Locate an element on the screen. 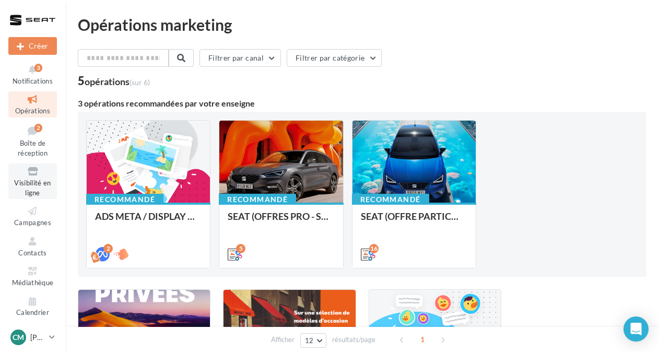  button: Filtrer par catégorie is located at coordinates (334, 58).